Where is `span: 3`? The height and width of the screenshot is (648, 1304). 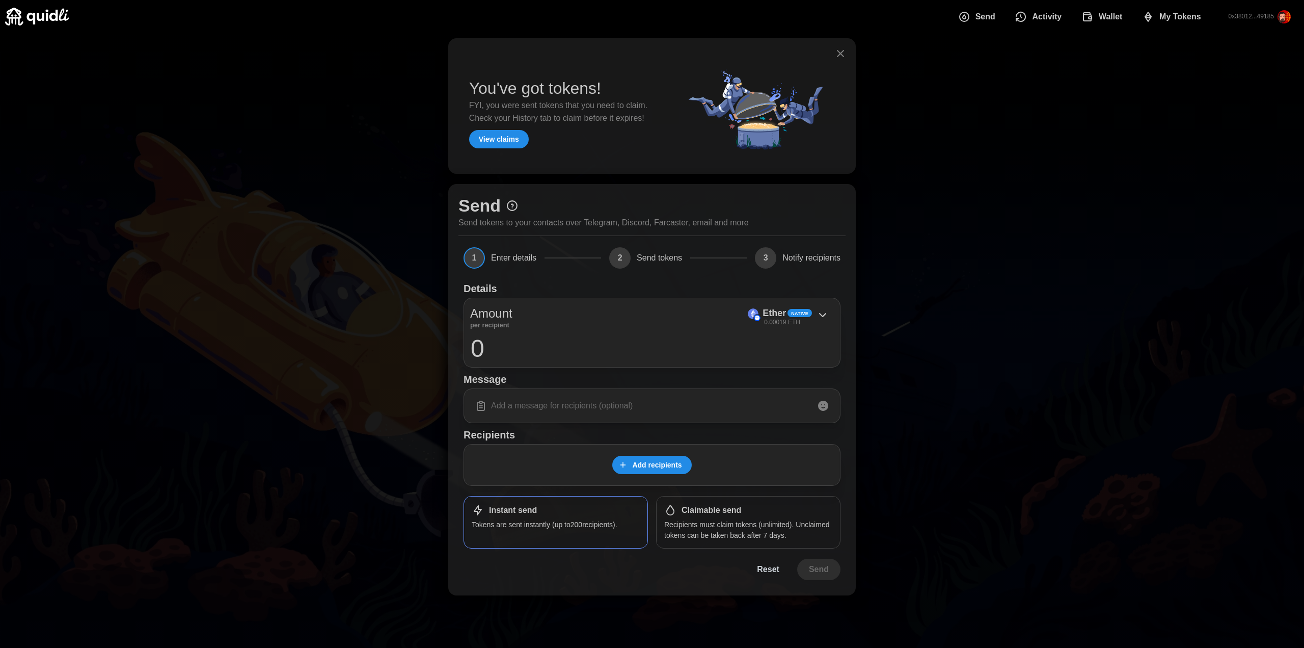
span: 3 is located at coordinates (766, 258).